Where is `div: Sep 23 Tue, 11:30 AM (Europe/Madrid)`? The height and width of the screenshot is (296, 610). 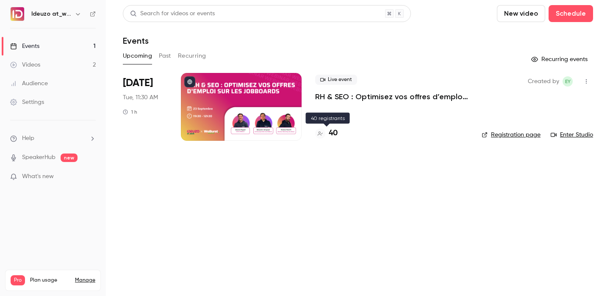
div: Sep 23 Tue, 11:30 AM (Europe/Madrid) is located at coordinates (145, 107).